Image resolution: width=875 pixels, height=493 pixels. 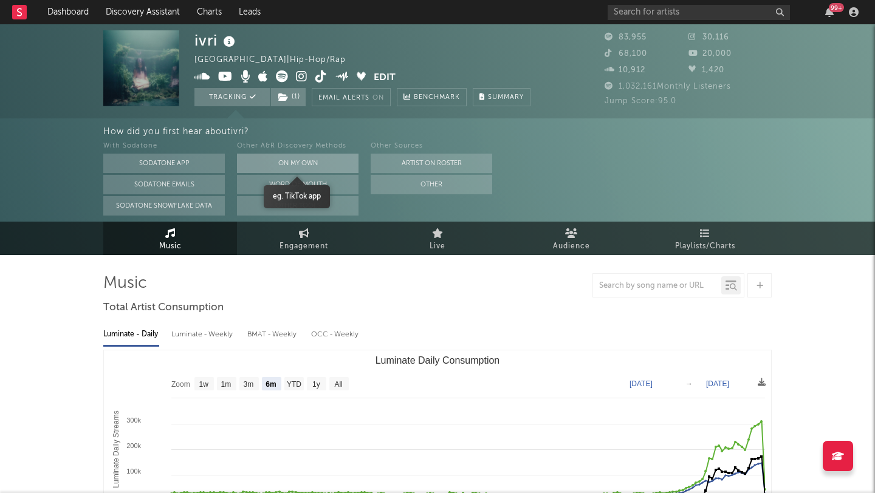 I want to click on span: Total Artist Consumption, so click(x=163, y=308).